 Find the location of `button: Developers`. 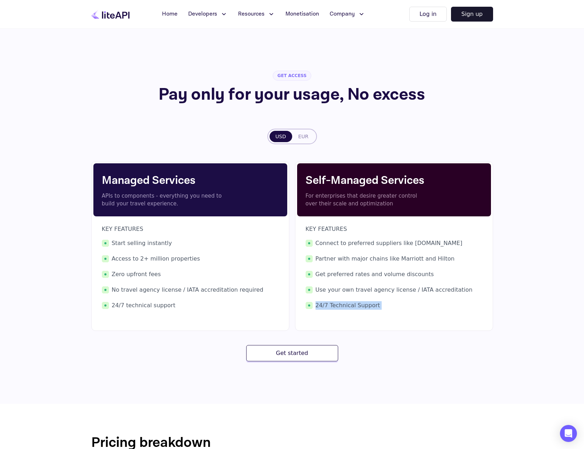

button: Developers is located at coordinates (207, 14).